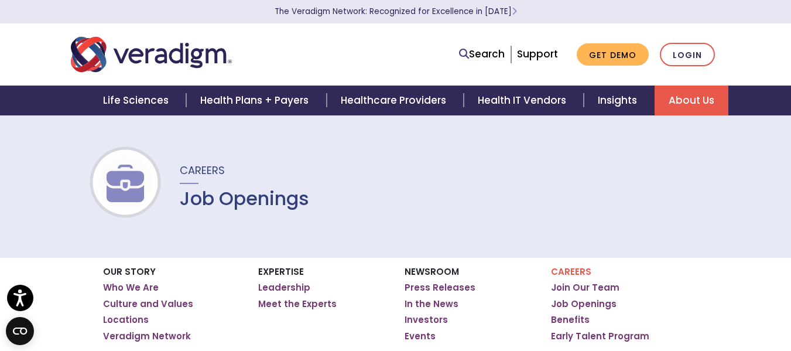 The width and height of the screenshot is (791, 351). I want to click on a: Search, so click(482, 54).